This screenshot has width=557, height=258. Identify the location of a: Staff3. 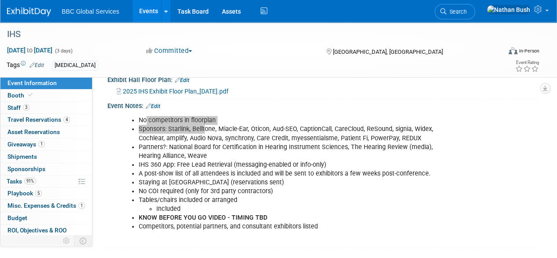
(46, 107).